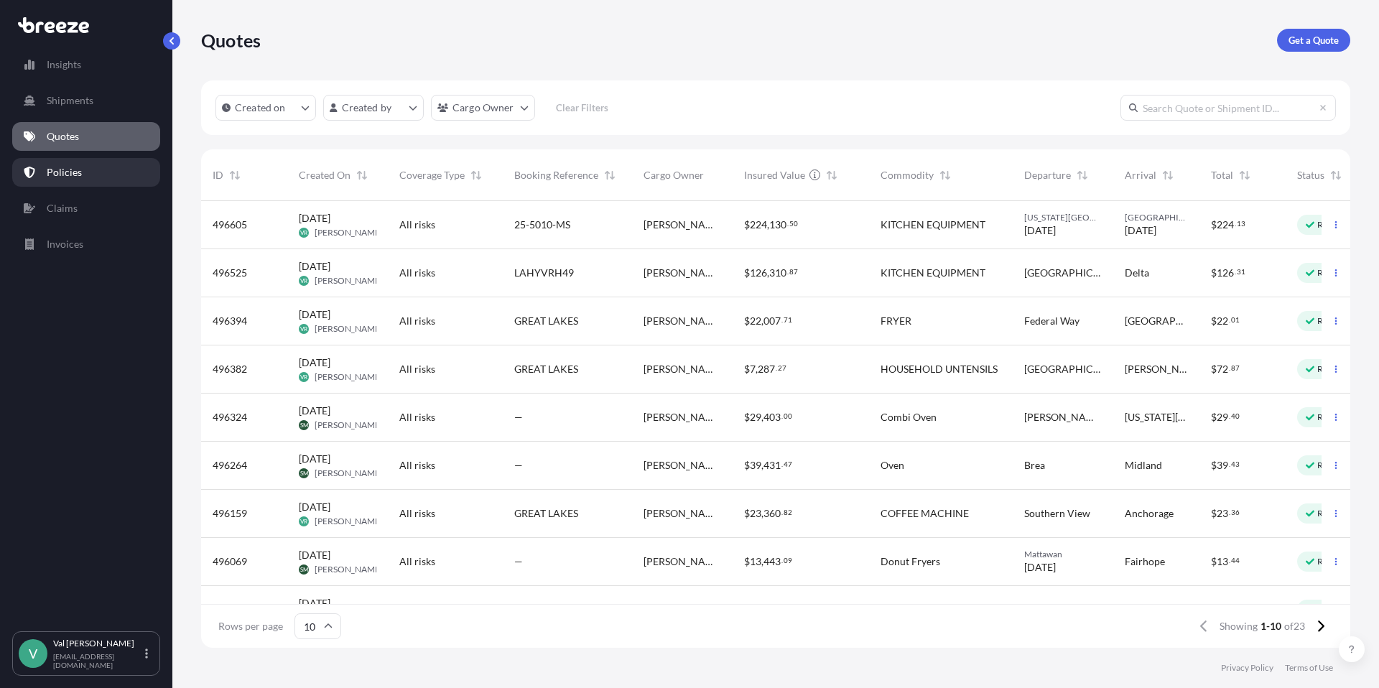  Describe the element at coordinates (774, 175) in the screenshot. I see `span: Insured Value` at that location.